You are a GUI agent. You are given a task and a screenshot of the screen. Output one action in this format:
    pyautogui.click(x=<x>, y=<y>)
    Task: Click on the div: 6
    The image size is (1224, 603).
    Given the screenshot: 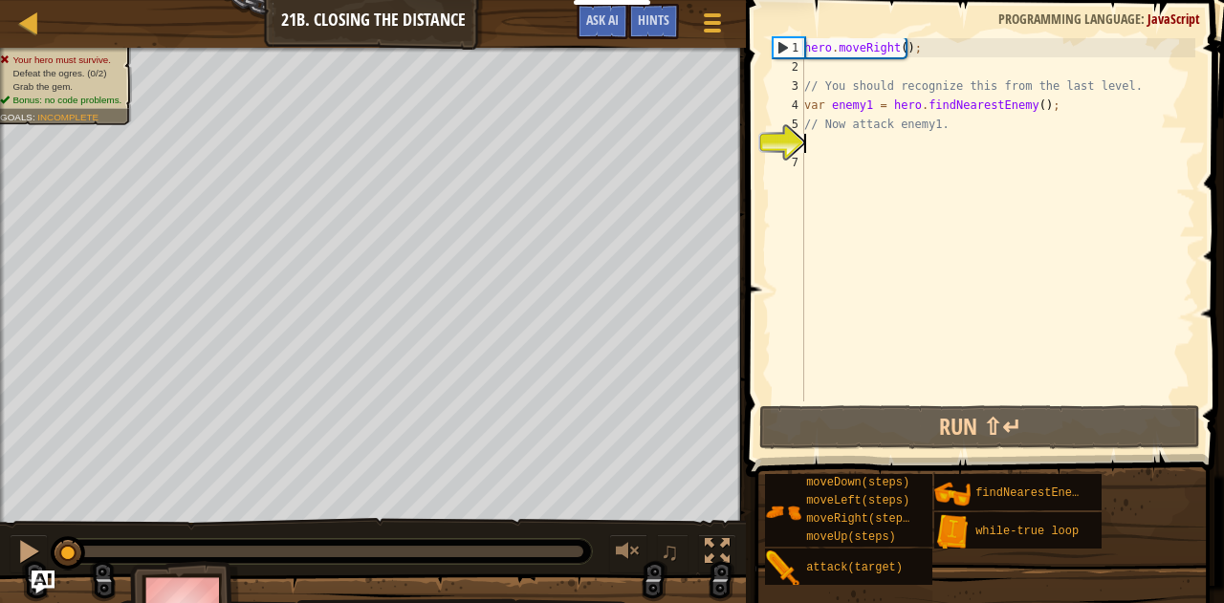 What is the action you would take?
    pyautogui.click(x=788, y=143)
    